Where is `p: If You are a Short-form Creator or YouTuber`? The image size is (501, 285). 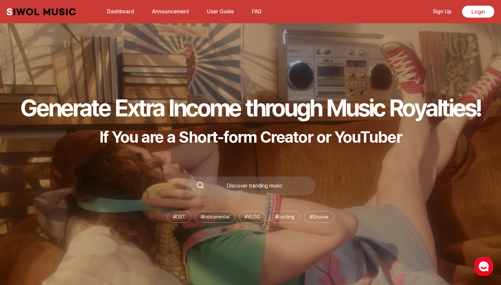
p: If You are a Short-form Creator or YouTuber is located at coordinates (251, 137).